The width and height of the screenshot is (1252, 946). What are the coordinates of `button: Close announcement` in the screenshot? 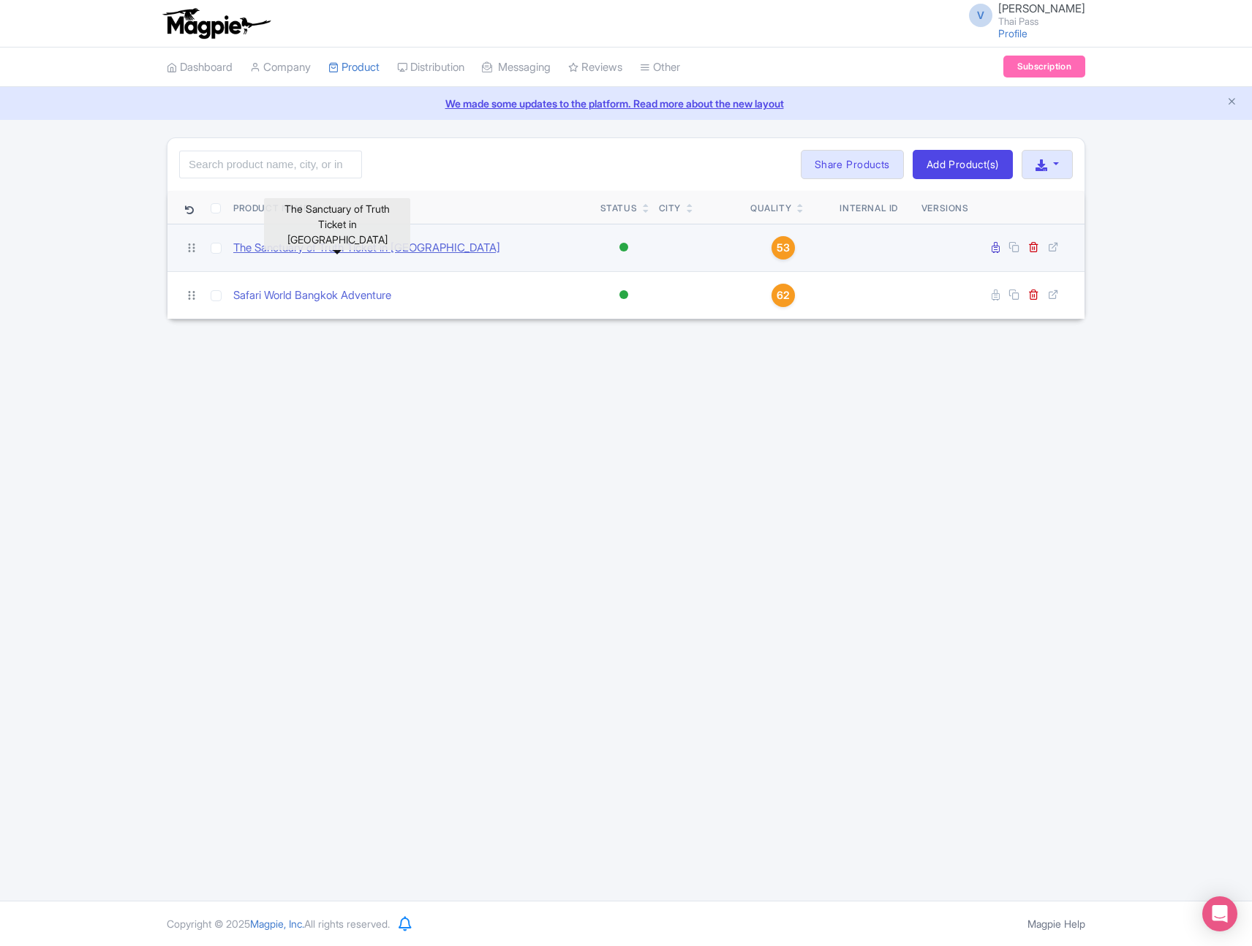 It's located at (1231, 102).